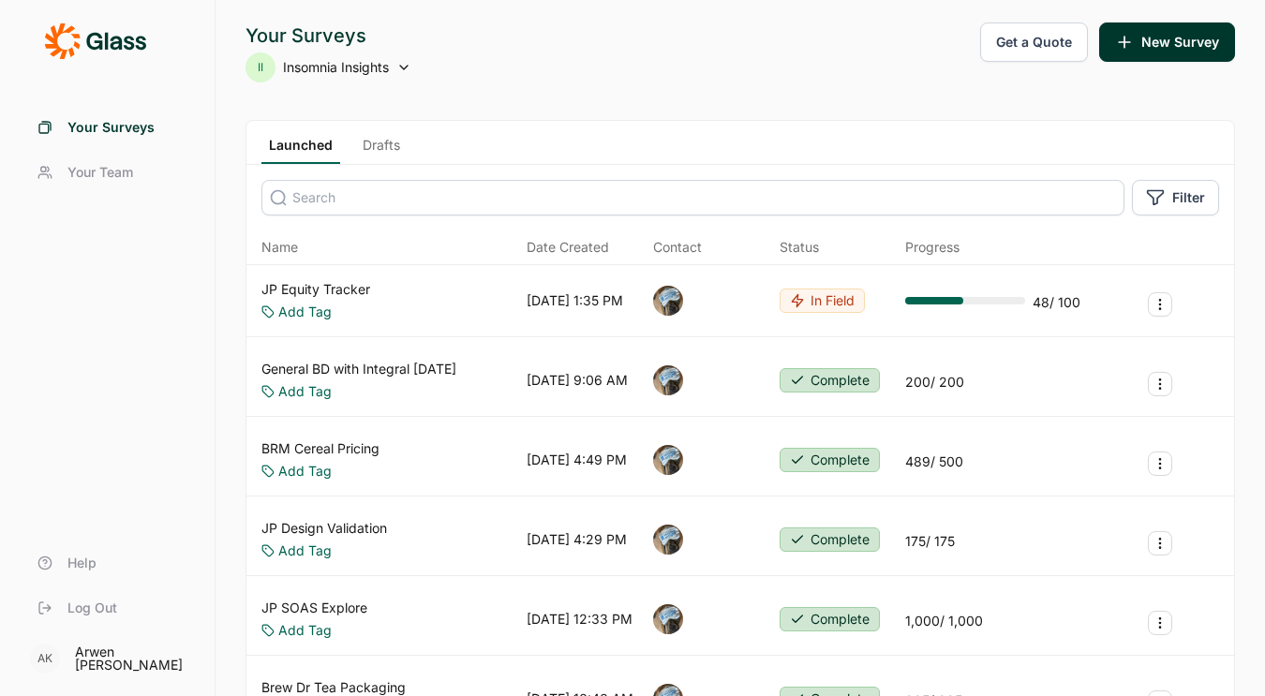 This screenshot has height=696, width=1265. I want to click on div: Contact, so click(677, 247).